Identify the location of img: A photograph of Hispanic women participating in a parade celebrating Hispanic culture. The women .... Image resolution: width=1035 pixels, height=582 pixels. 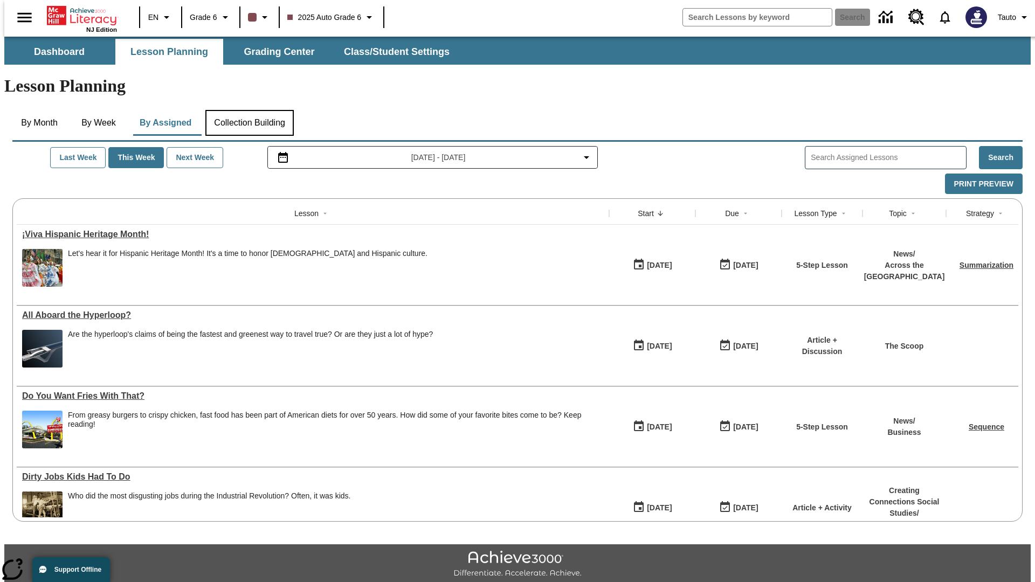
(42, 268).